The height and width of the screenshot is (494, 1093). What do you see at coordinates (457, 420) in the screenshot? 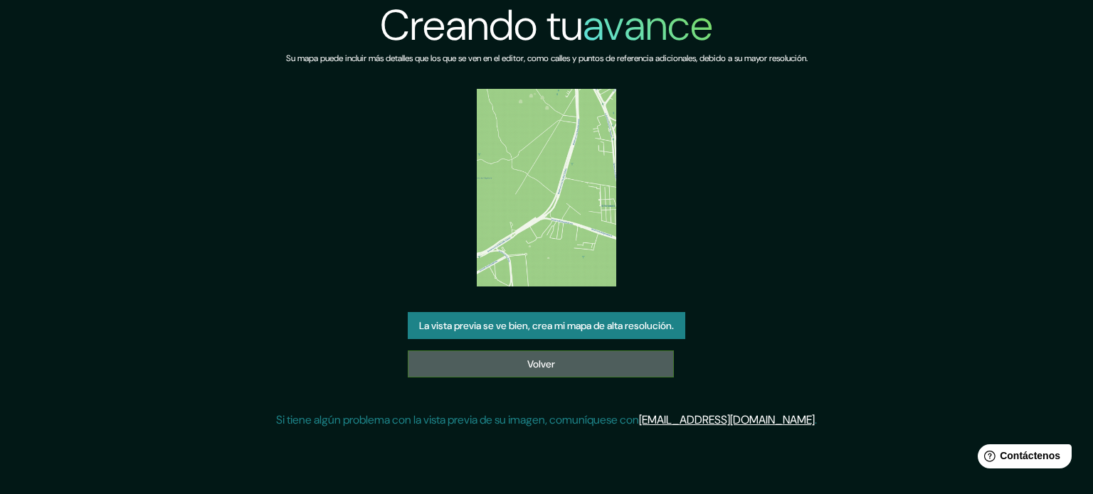
I see `font: Si tiene algún problema con la vista previa de su imagen, comuníquese con` at bounding box center [457, 420].